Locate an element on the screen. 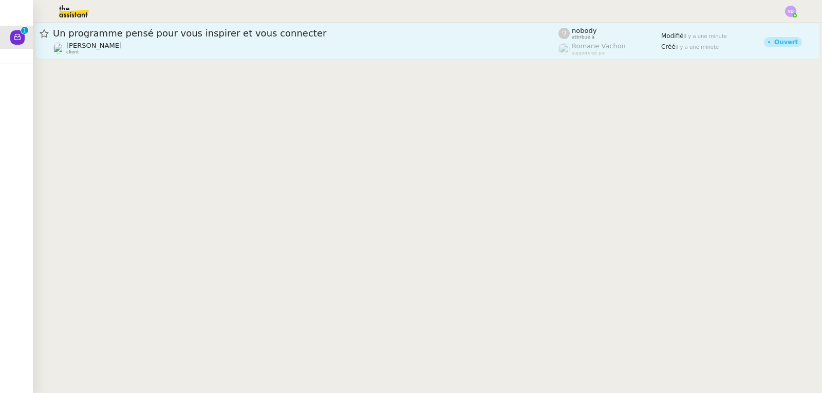 The image size is (822, 393). img: users%2FyQfMwtYgTqhRP2YHWHmG2s2LYaD3%2Favatar%2Fprofile-pic.png is located at coordinates (564, 49).